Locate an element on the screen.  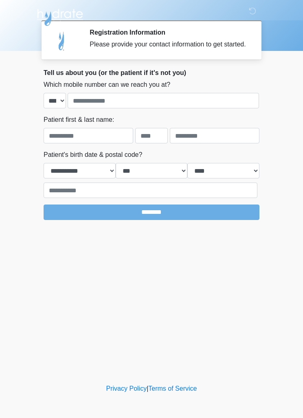
label: Patient first & last name: is located at coordinates (79, 120).